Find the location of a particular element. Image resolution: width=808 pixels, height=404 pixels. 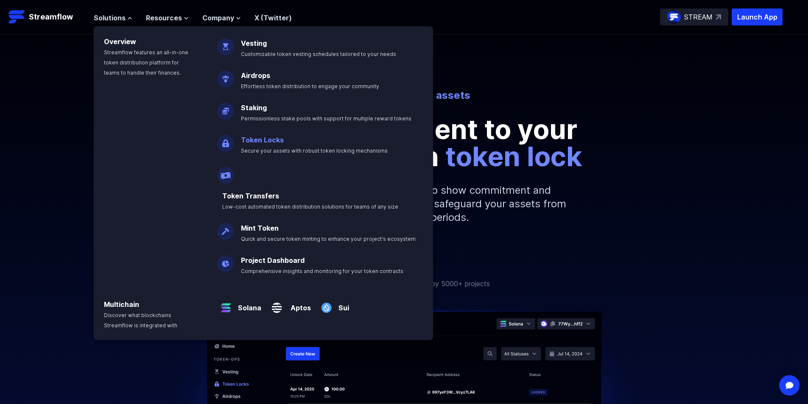

img: Solana is located at coordinates (226, 304).